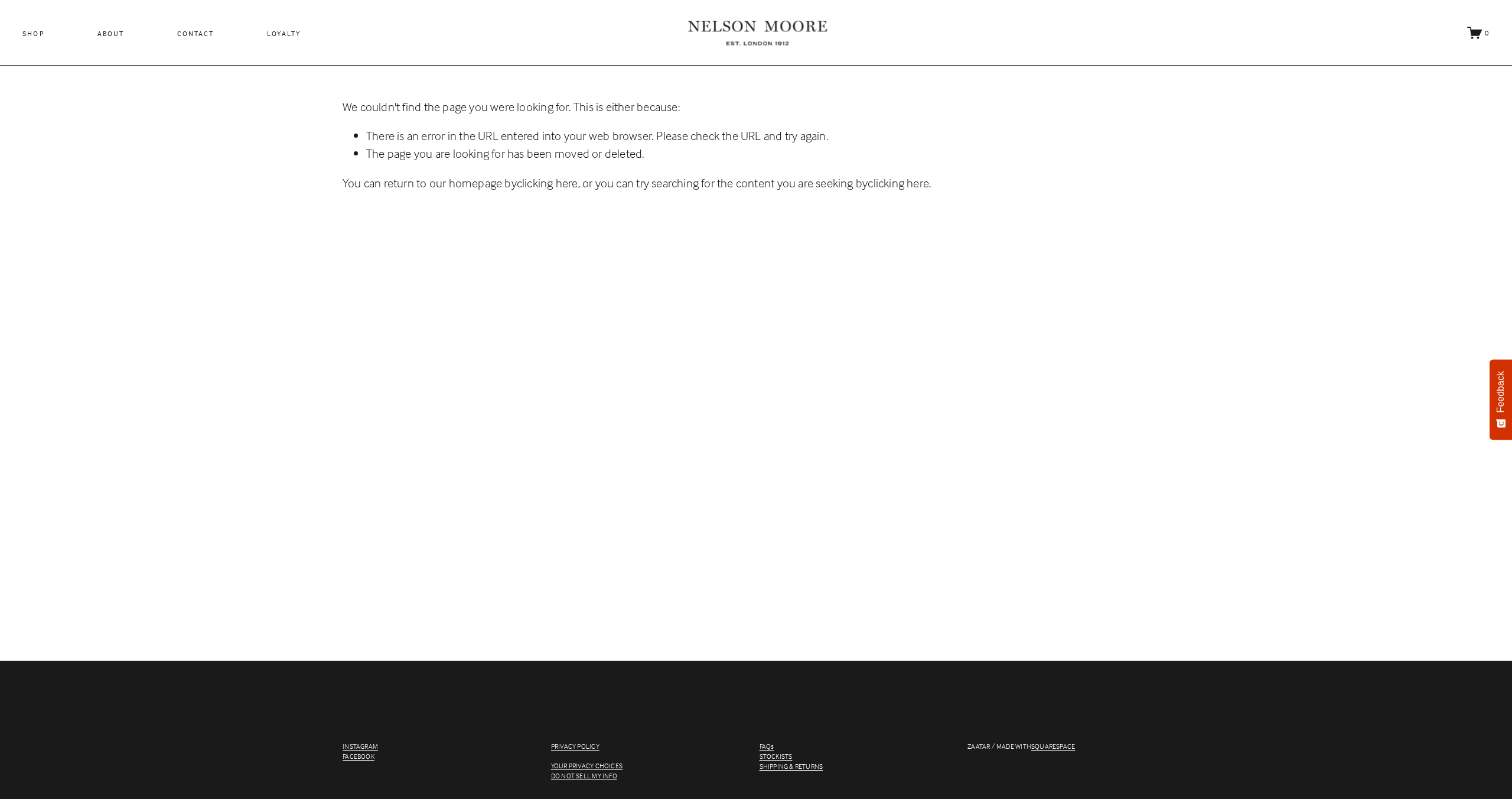 The image size is (1512, 799). Describe the element at coordinates (584, 775) in the screenshot. I see `a: DO NOT SELL MY INFO` at that location.